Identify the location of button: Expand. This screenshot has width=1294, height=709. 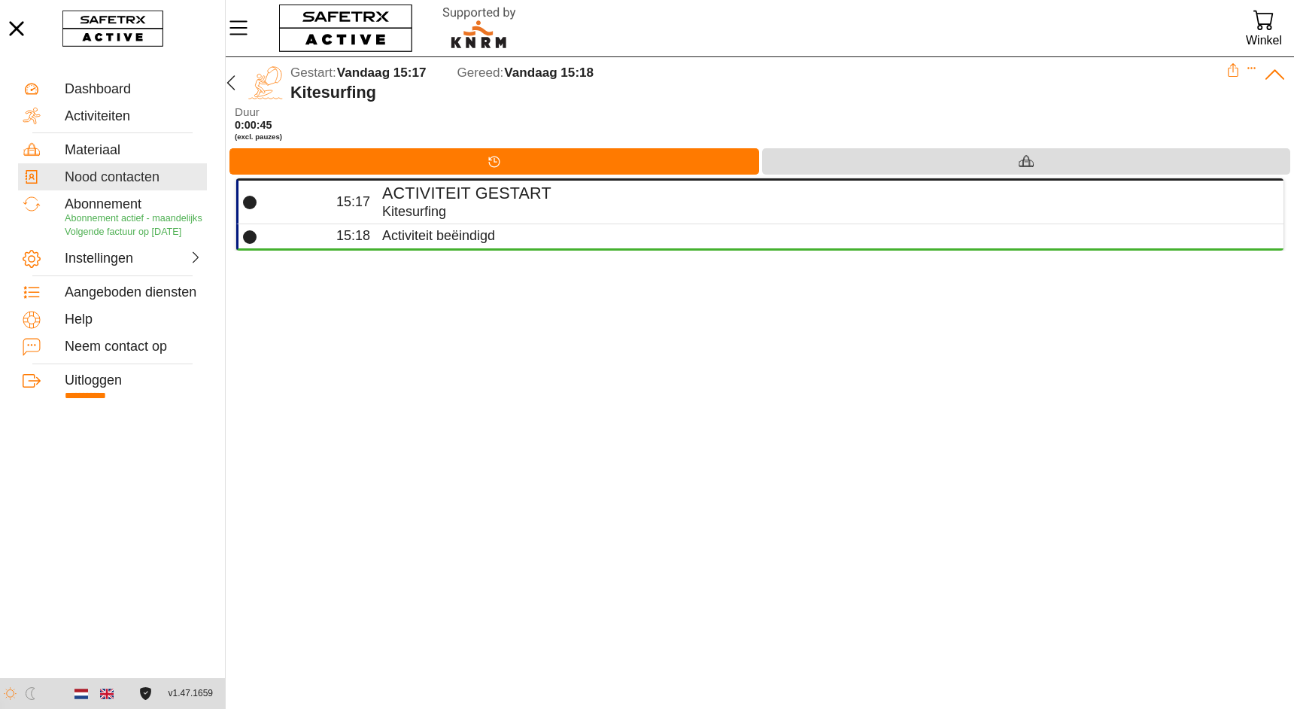
(1252, 68).